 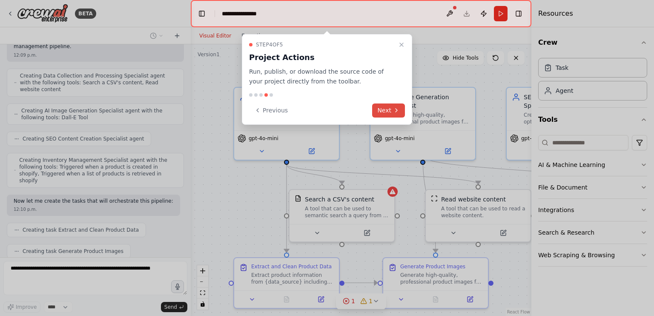 What do you see at coordinates (270, 45) in the screenshot?
I see `span: Step 4 of 5` at bounding box center [270, 45].